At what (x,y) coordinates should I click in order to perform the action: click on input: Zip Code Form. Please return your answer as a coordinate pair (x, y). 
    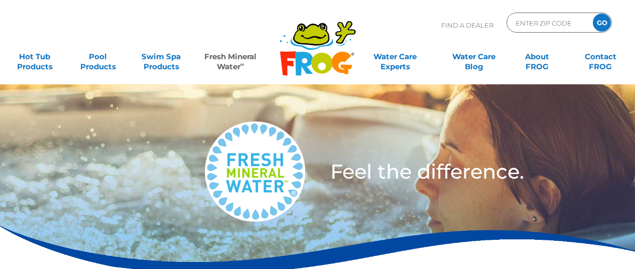
    Looking at the image, I should click on (548, 23).